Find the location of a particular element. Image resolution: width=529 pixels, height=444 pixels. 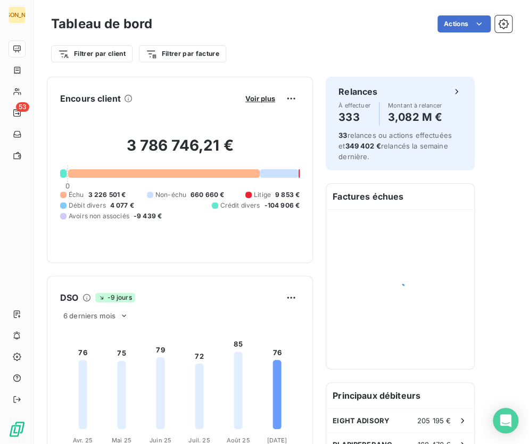

span: Litige is located at coordinates (263, 195).